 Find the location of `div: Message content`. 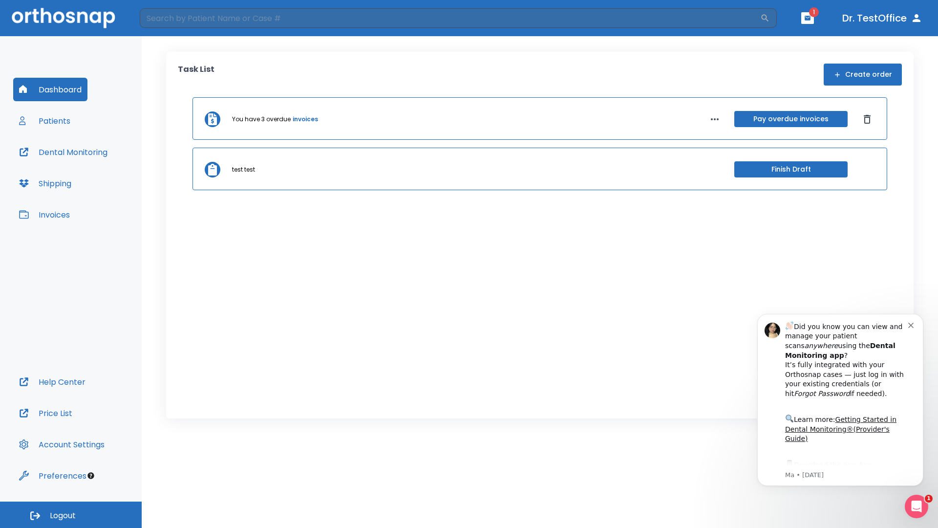

div: Message content is located at coordinates (104, 94).